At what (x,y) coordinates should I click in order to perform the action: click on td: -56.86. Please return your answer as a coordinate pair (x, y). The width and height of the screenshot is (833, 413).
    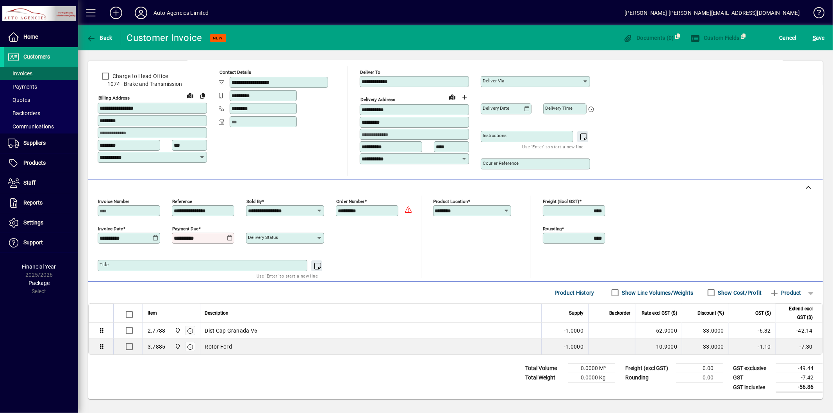
    Looking at the image, I should click on (800, 388).